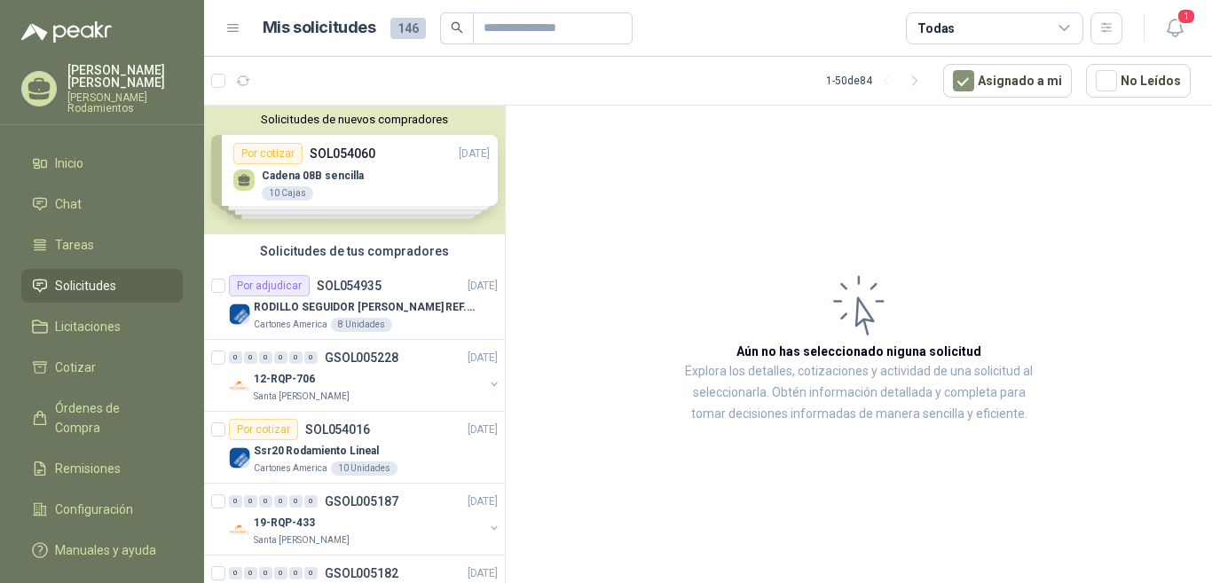  What do you see at coordinates (102, 327) in the screenshot?
I see `a: Licitaciones` at bounding box center [102, 327].